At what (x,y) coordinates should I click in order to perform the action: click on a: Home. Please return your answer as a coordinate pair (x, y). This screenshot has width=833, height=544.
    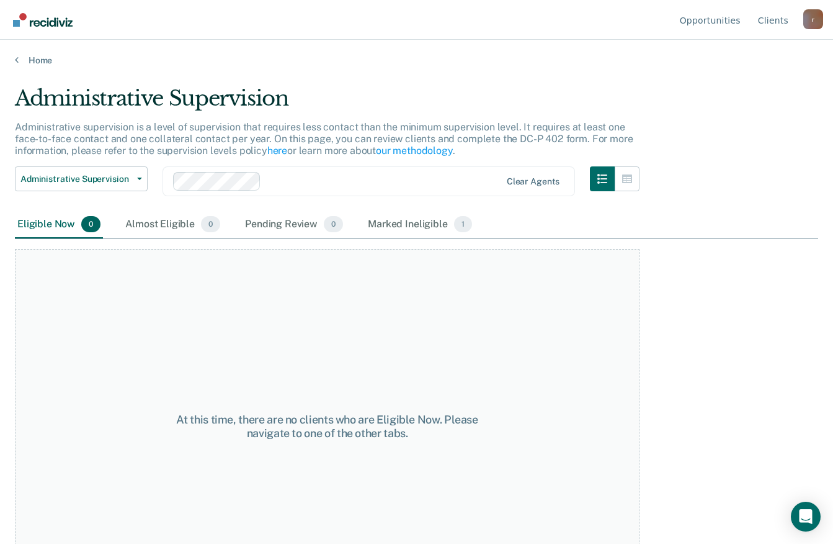
    Looking at the image, I should click on (416, 60).